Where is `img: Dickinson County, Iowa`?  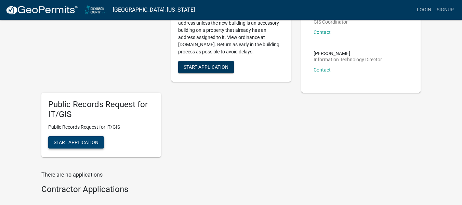 img: Dickinson County, Iowa is located at coordinates (96, 10).